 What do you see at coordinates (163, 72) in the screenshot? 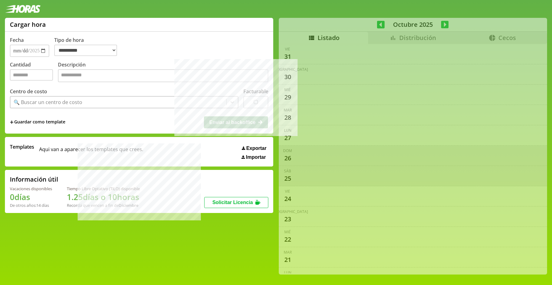
I see `label: Descripción` at bounding box center [163, 72].